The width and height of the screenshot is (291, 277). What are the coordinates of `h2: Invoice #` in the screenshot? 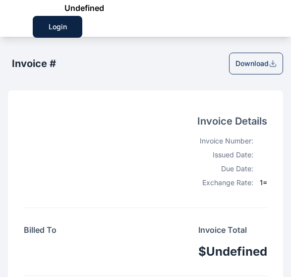 It's located at (34, 63).